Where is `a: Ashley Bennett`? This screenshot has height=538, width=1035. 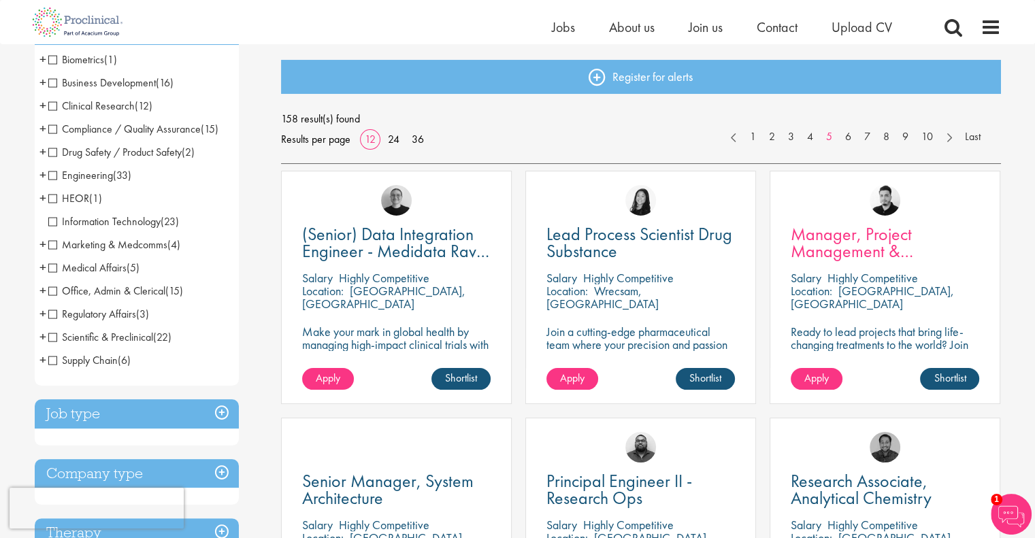
a: Ashley Bennett is located at coordinates (640, 447).